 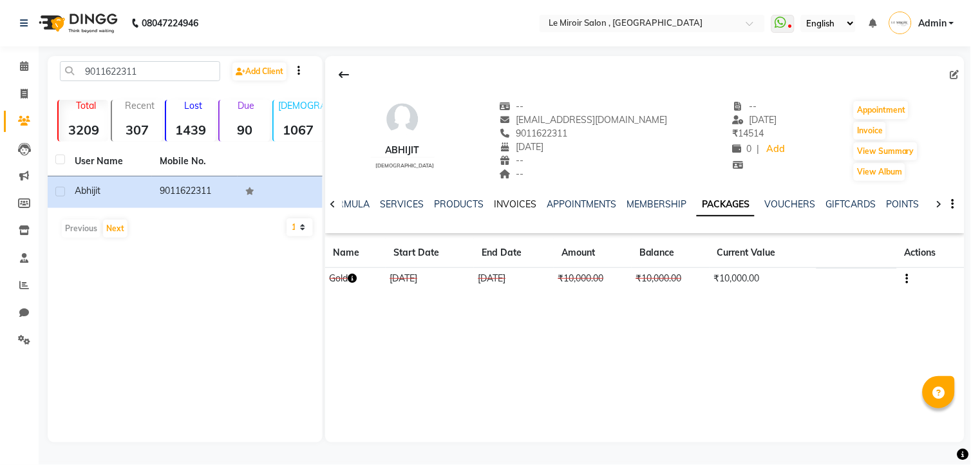 What do you see at coordinates (430, 253) in the screenshot?
I see `th: Start Date` at bounding box center [430, 253].